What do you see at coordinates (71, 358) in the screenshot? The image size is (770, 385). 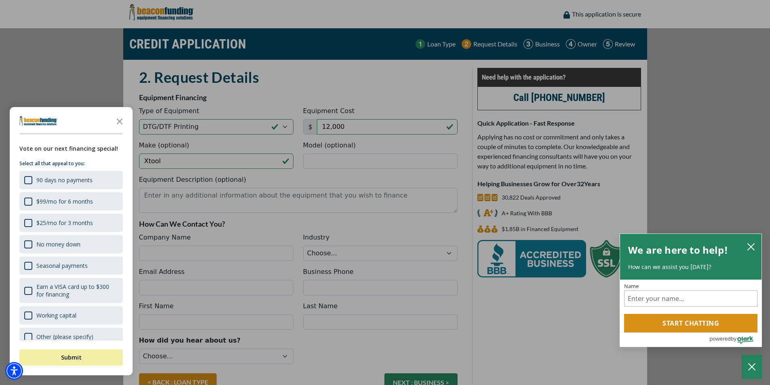 I see `button: Submit` at bounding box center [71, 358].